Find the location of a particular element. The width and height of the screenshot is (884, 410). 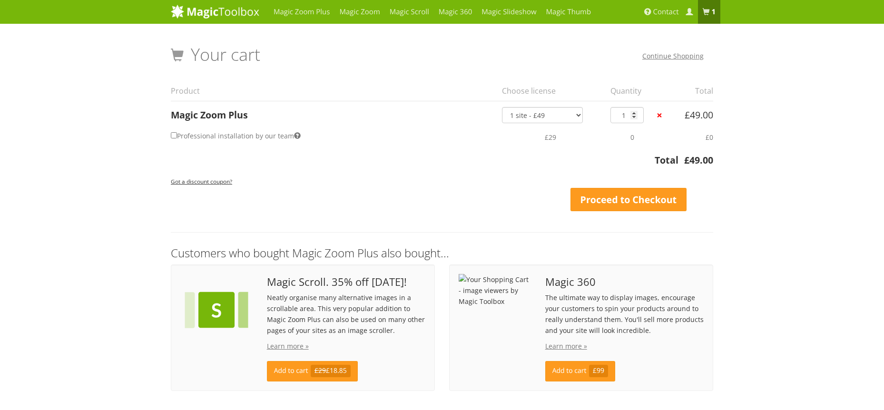

span: £99 is located at coordinates (599, 371).